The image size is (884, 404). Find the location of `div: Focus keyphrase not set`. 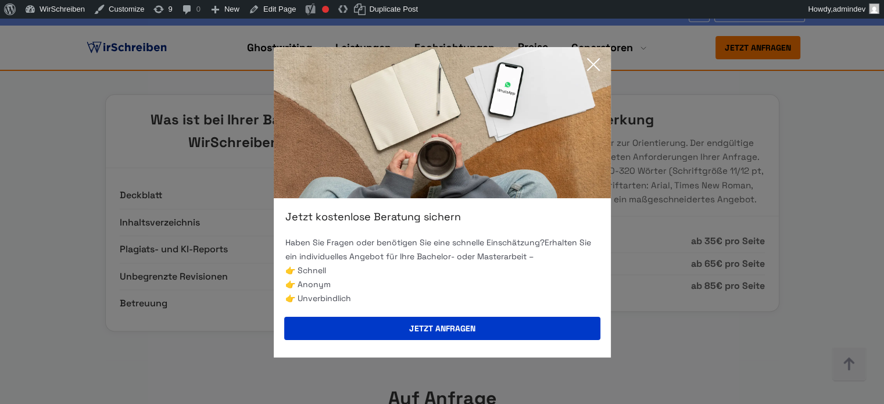

div: Focus keyphrase not set is located at coordinates (325, 9).